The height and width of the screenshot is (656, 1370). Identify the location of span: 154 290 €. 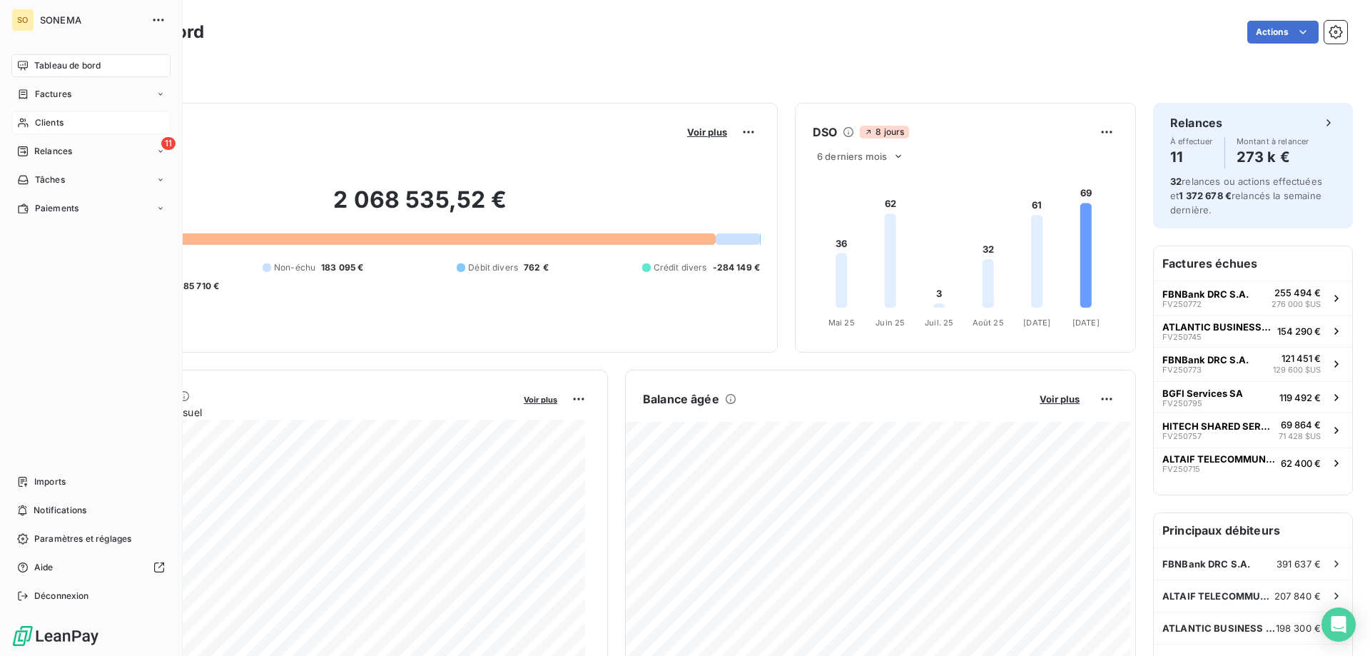
(1299, 331).